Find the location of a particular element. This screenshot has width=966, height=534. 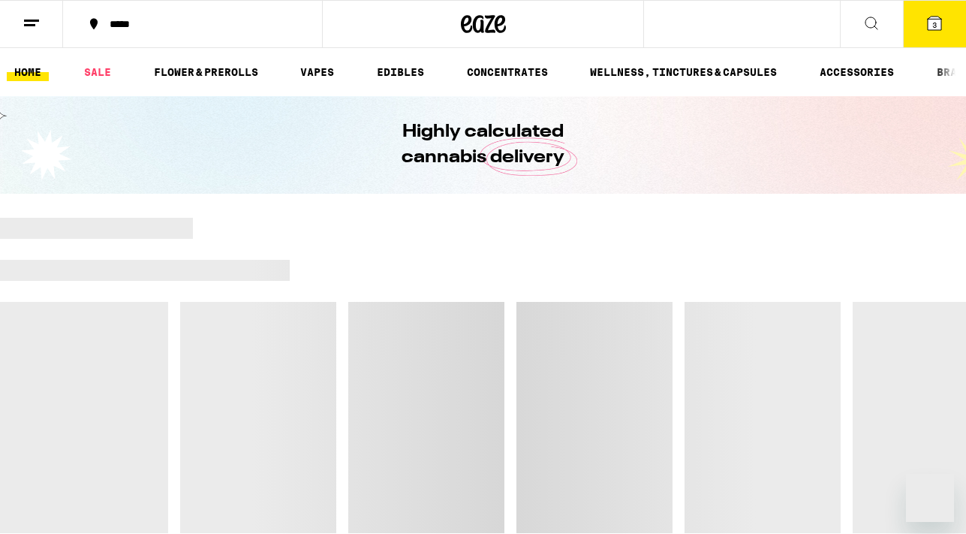

span: 3 is located at coordinates (934, 25).